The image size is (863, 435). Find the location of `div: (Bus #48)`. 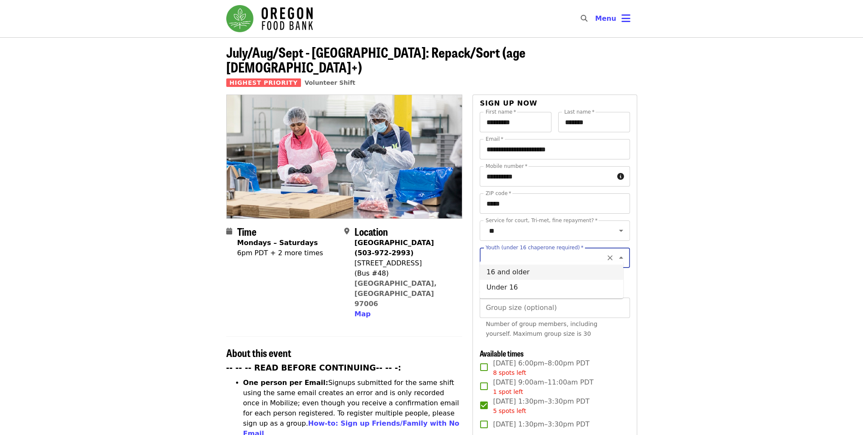

div: (Bus #48) is located at coordinates (405, 274).